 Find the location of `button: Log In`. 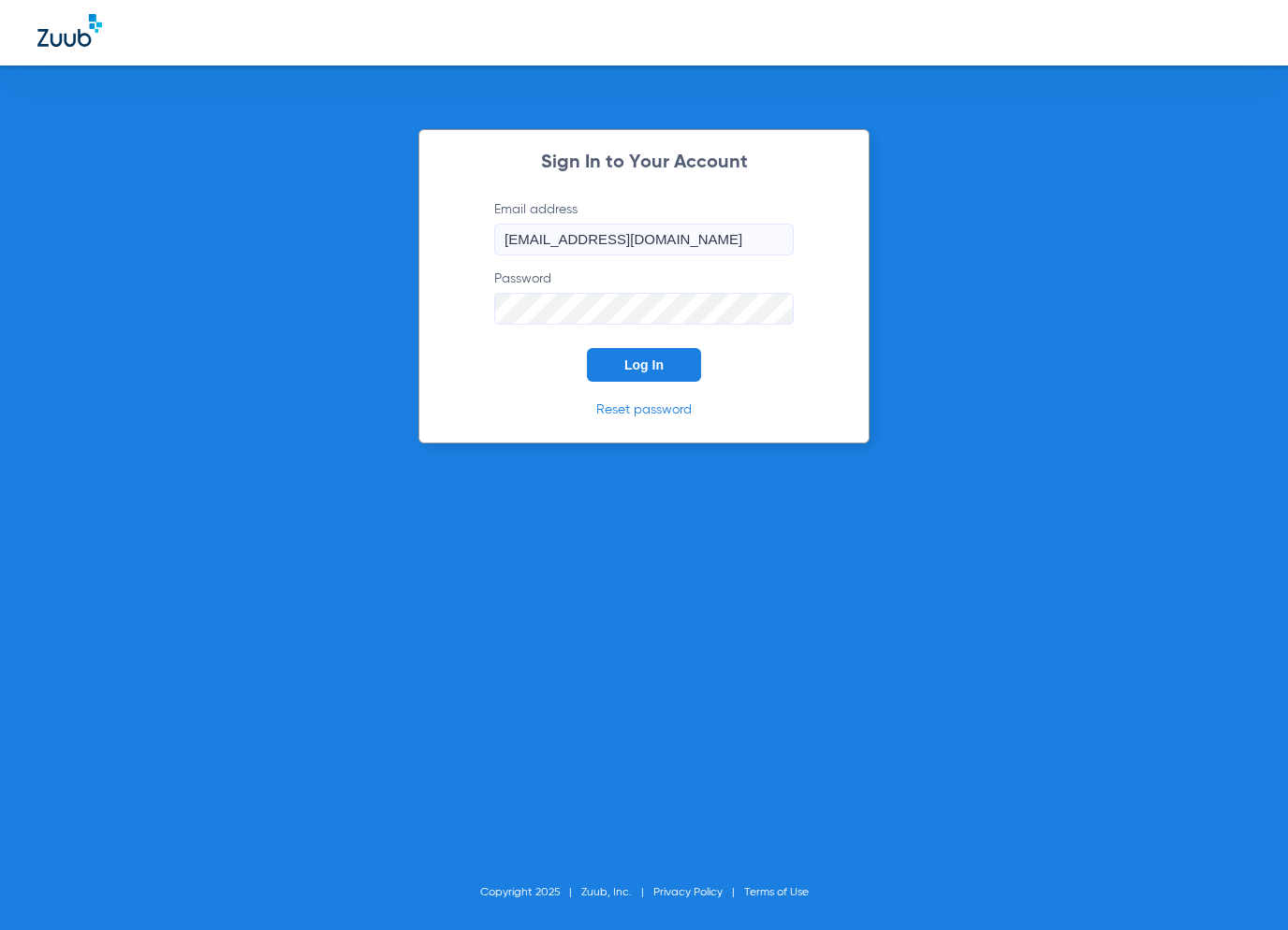

button: Log In is located at coordinates (644, 365).